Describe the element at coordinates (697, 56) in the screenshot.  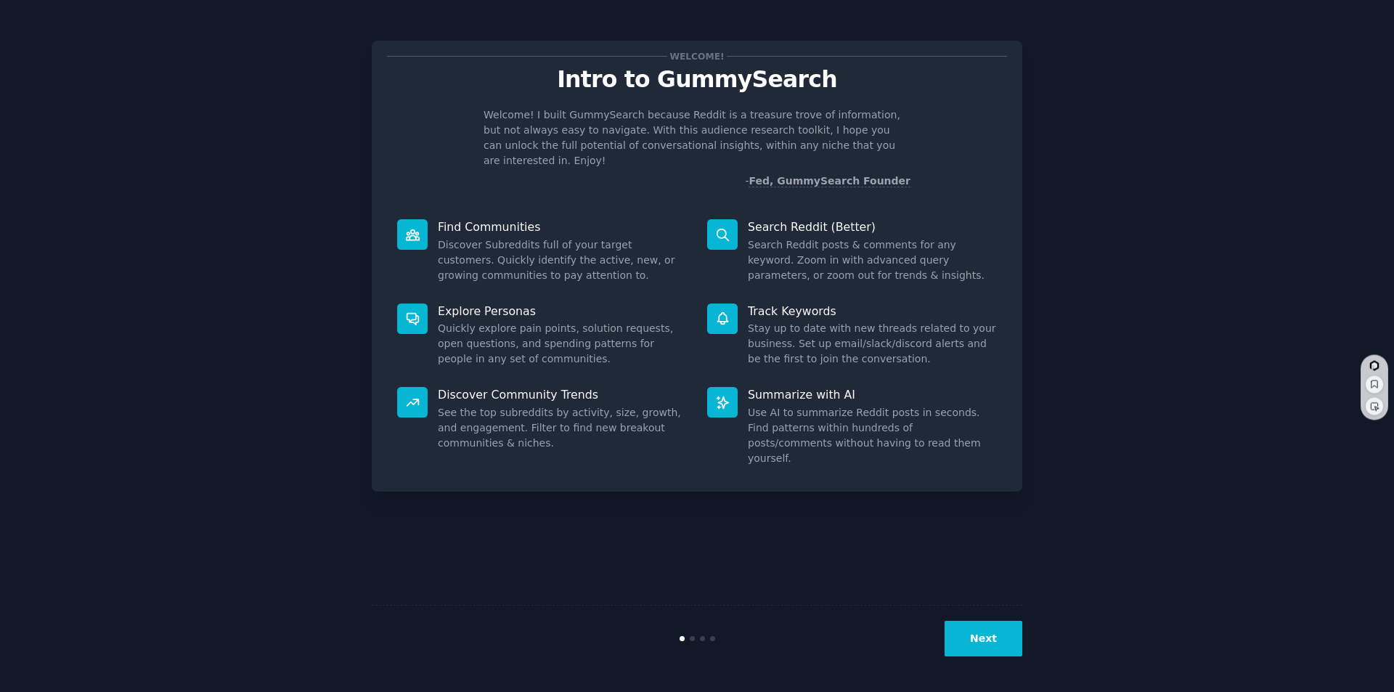
I see `span: Welcome!` at that location.